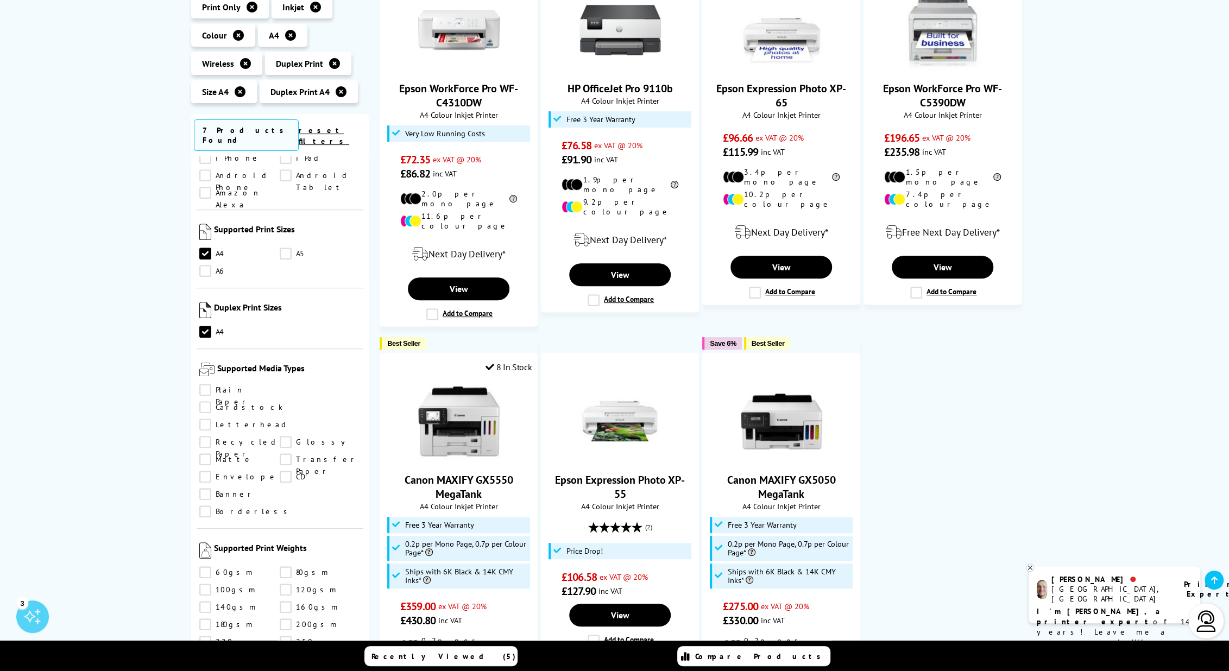 The image size is (1229, 671). Describe the element at coordinates (241, 407) in the screenshot. I see `a: Cardstock` at that location.